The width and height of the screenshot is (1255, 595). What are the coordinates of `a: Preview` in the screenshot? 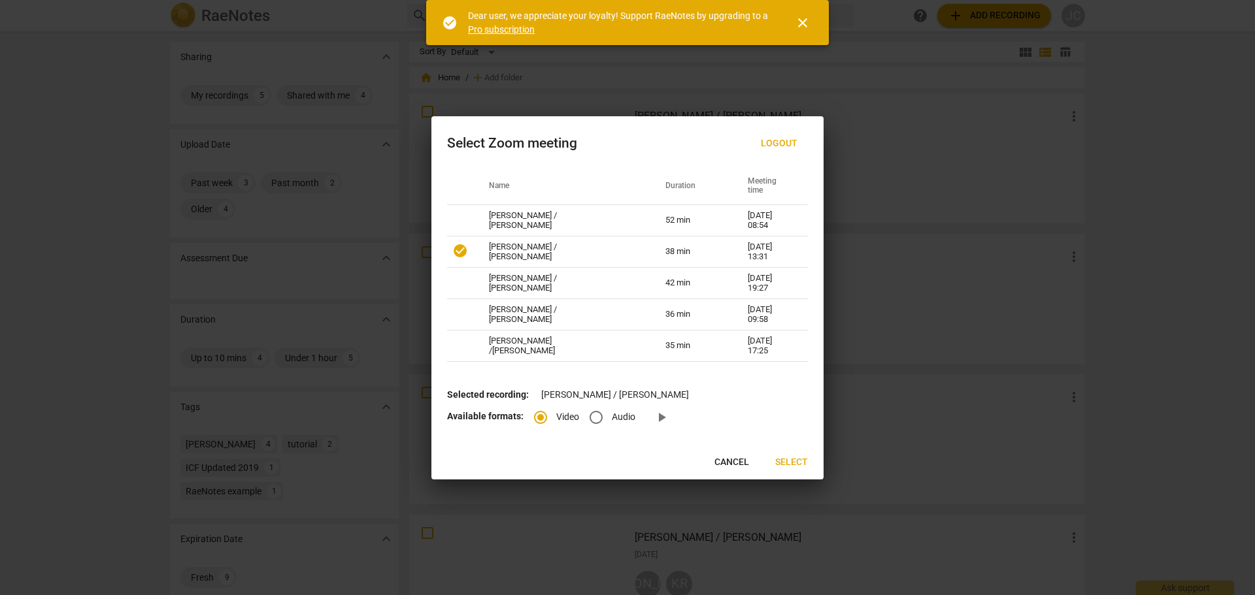 It's located at (661, 418).